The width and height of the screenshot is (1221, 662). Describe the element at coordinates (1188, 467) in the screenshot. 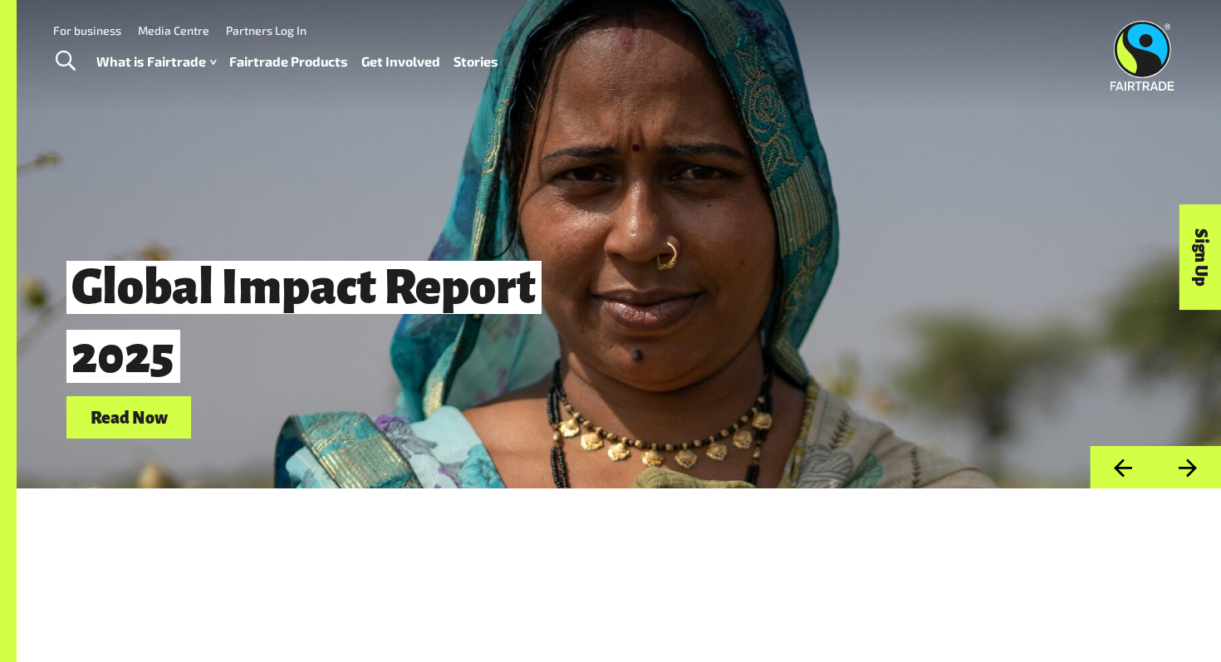

I see `button: Next` at that location.